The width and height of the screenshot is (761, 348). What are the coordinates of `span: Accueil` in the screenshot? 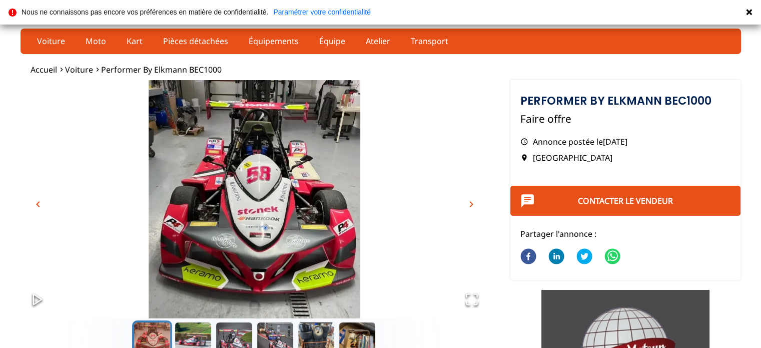 It's located at (44, 70).